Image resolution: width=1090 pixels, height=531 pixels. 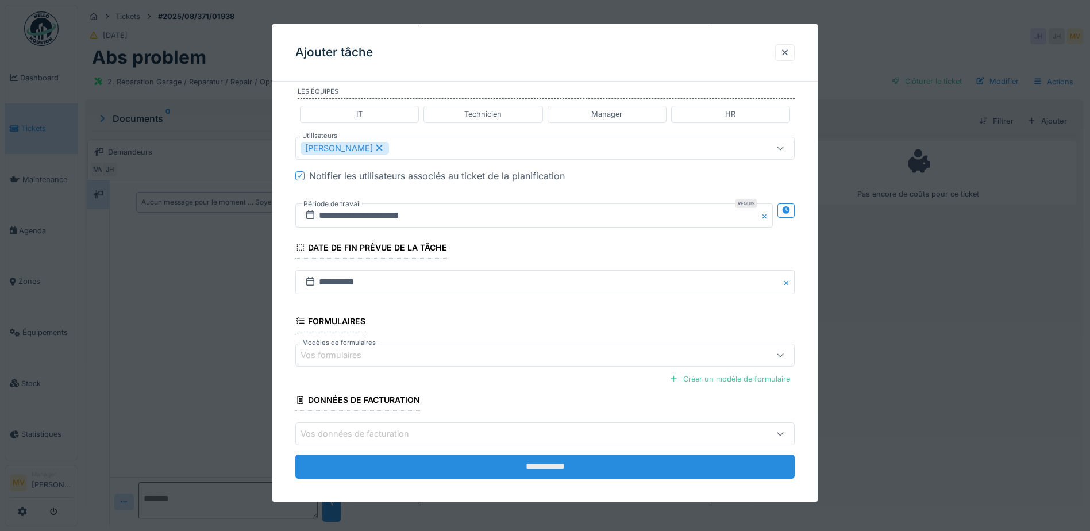 What do you see at coordinates (607, 114) in the screenshot?
I see `div: Manager` at bounding box center [607, 114].